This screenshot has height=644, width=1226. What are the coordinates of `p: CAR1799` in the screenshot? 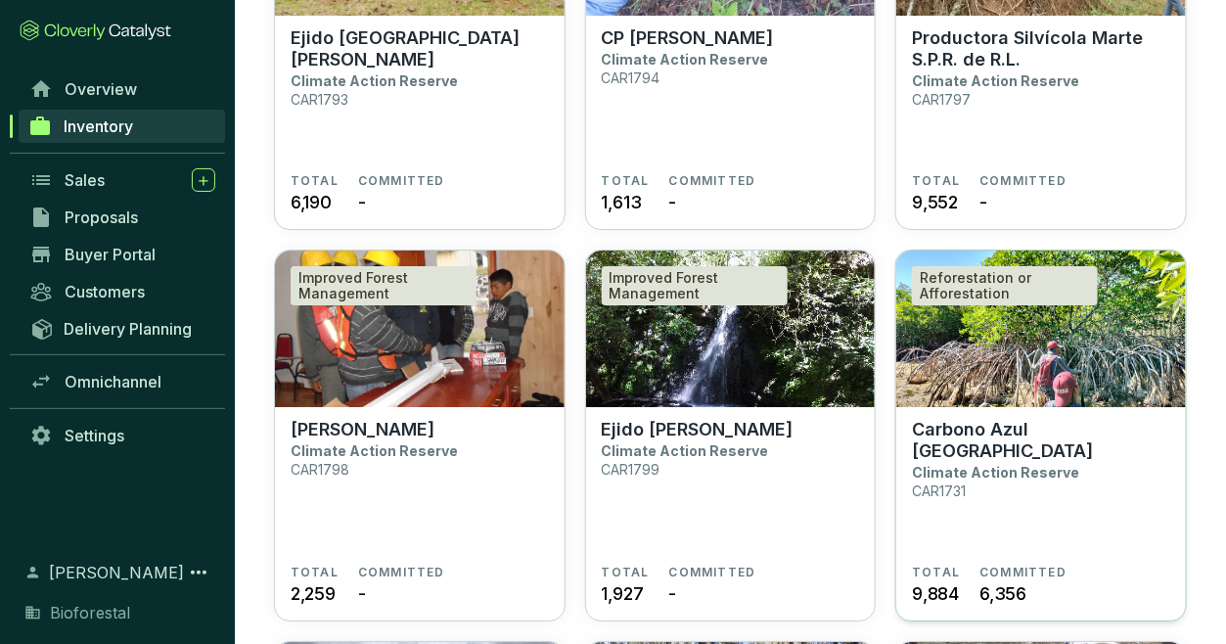 It's located at (631, 469).